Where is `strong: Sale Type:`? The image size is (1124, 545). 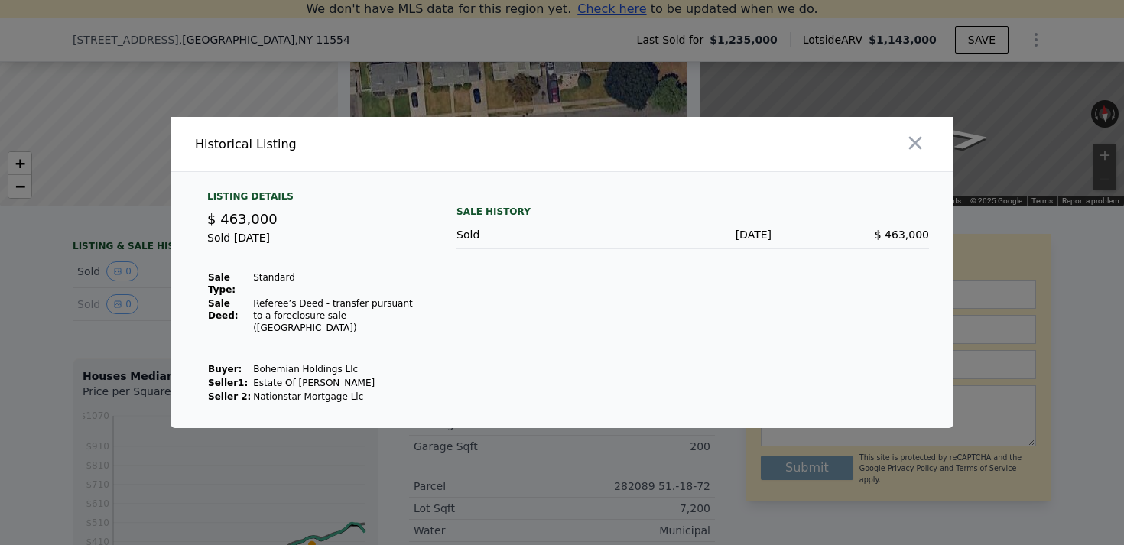 strong: Sale Type: is located at coordinates (222, 284).